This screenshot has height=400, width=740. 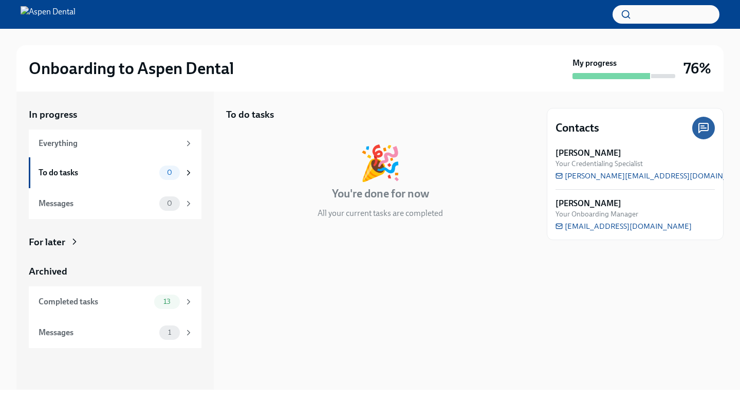 What do you see at coordinates (597, 214) in the screenshot?
I see `span: Your Onboarding Manager` at bounding box center [597, 214].